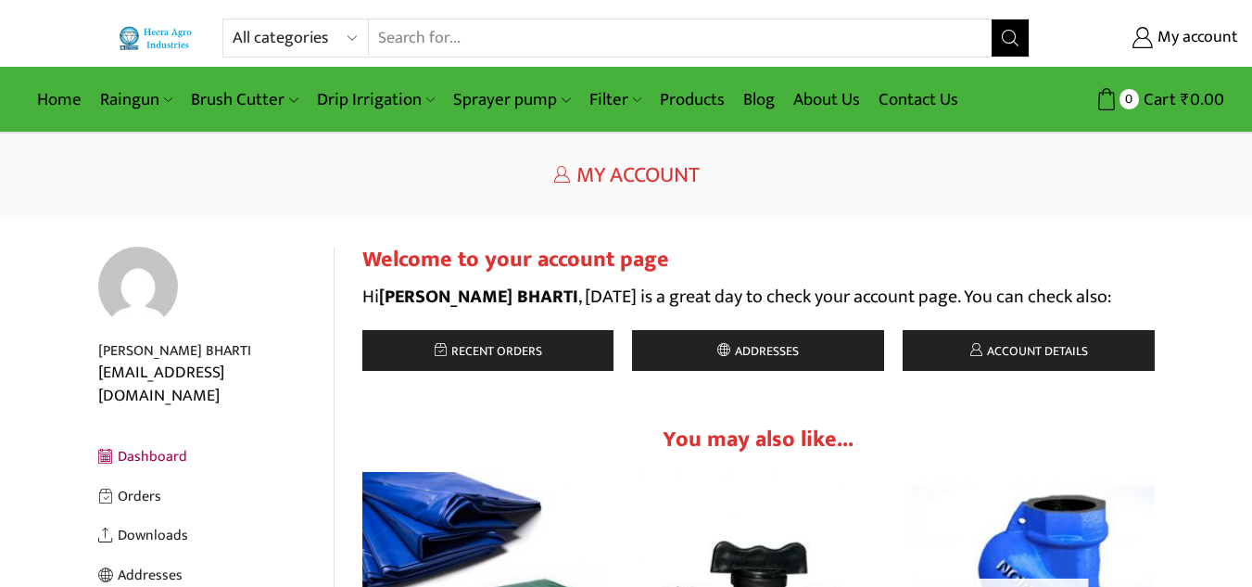  Describe the element at coordinates (1158, 99) in the screenshot. I see `span: Cart` at that location.